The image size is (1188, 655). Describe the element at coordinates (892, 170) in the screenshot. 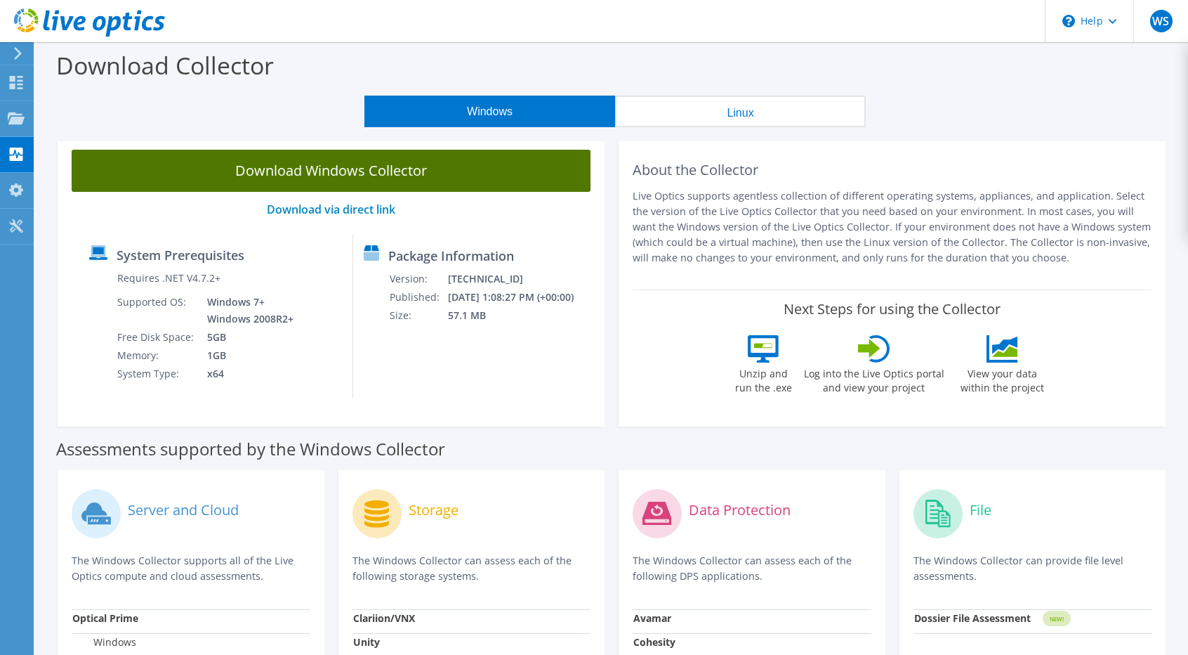

I see `h2: About the Collector` at that location.